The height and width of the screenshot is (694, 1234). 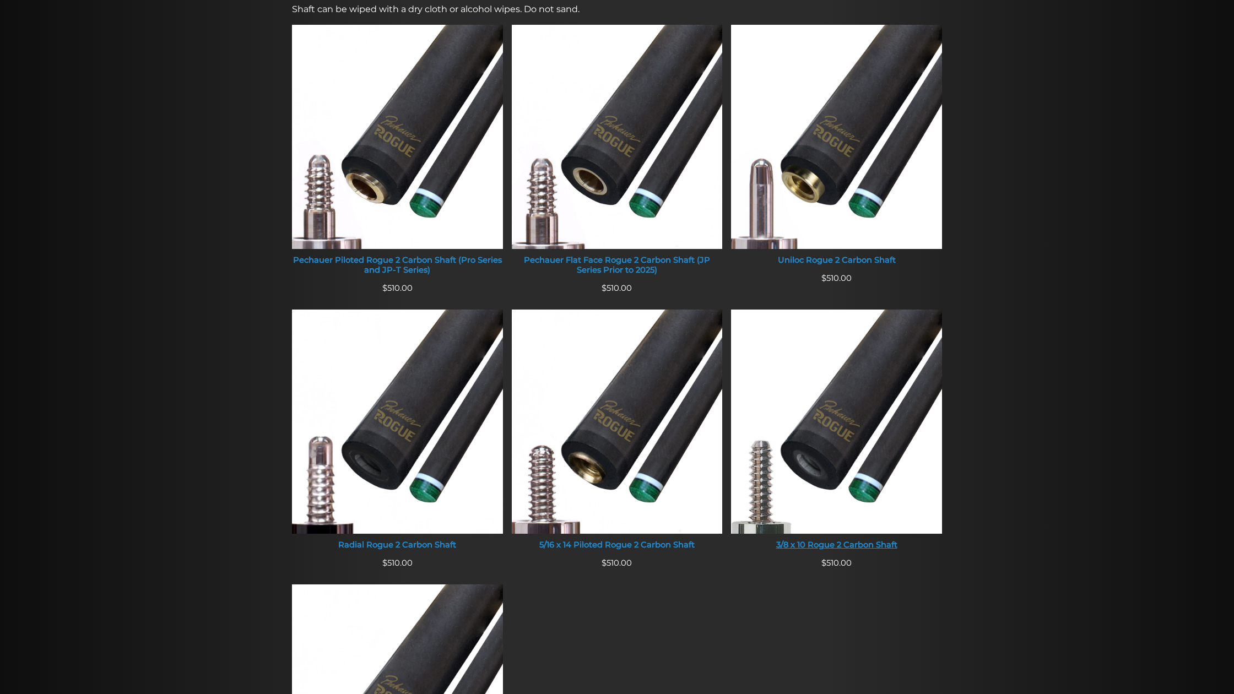 What do you see at coordinates (397, 545) in the screenshot?
I see `div: Radial Rogue 2 Carbon Shaft` at bounding box center [397, 545].